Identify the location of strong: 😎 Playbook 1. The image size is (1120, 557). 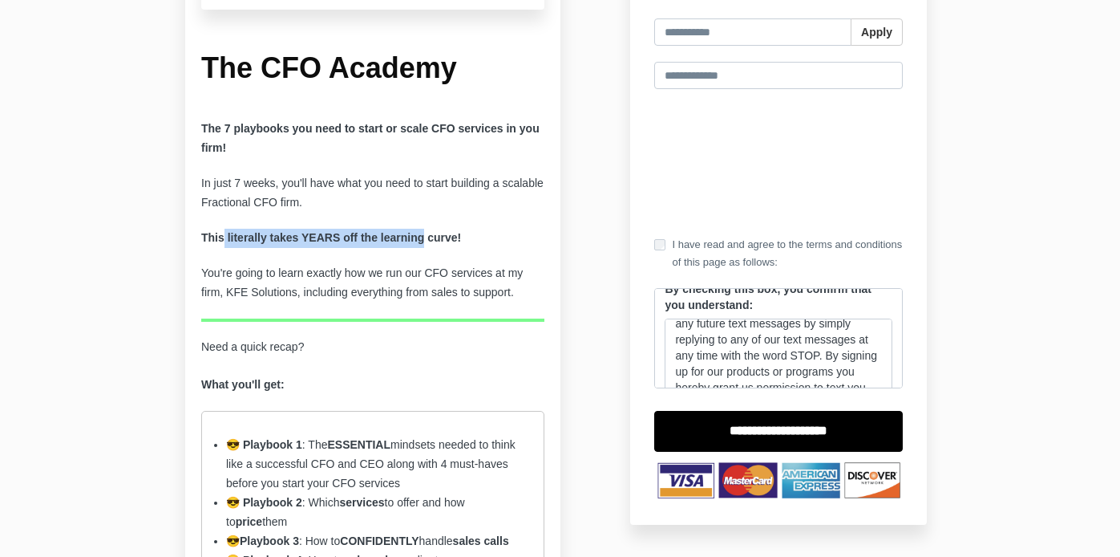
(264, 444).